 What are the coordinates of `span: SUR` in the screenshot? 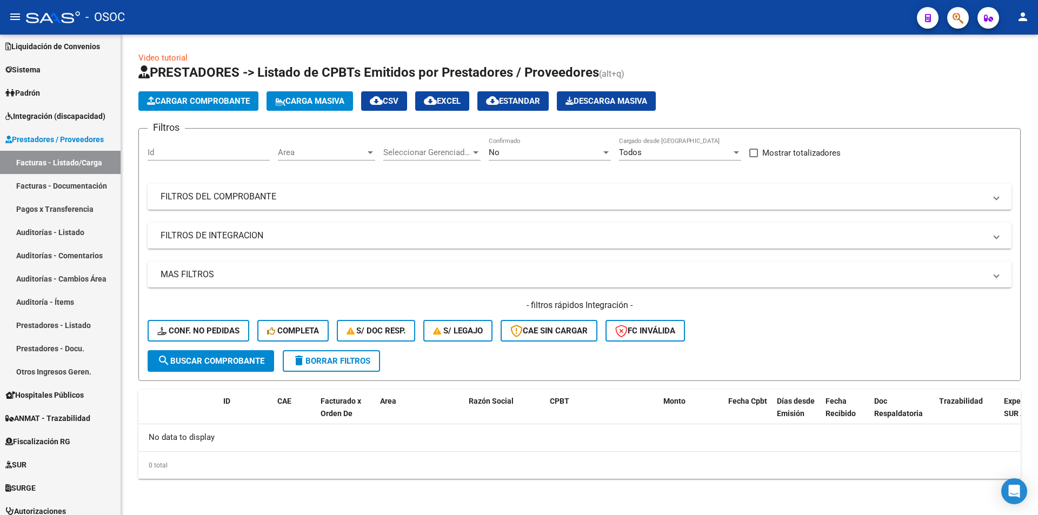 It's located at (16, 465).